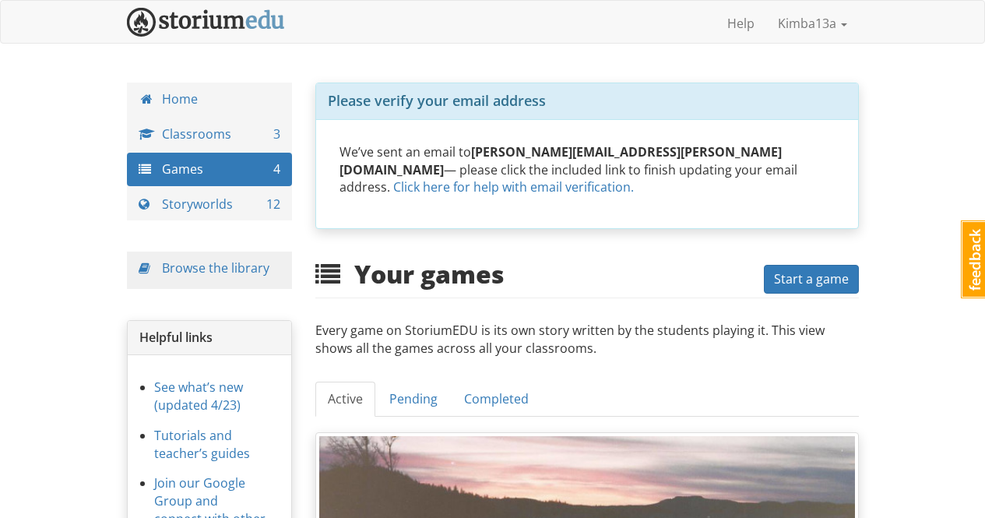 The width and height of the screenshot is (985, 518). Describe the element at coordinates (209, 134) in the screenshot. I see `a: Classrooms 3` at that location.